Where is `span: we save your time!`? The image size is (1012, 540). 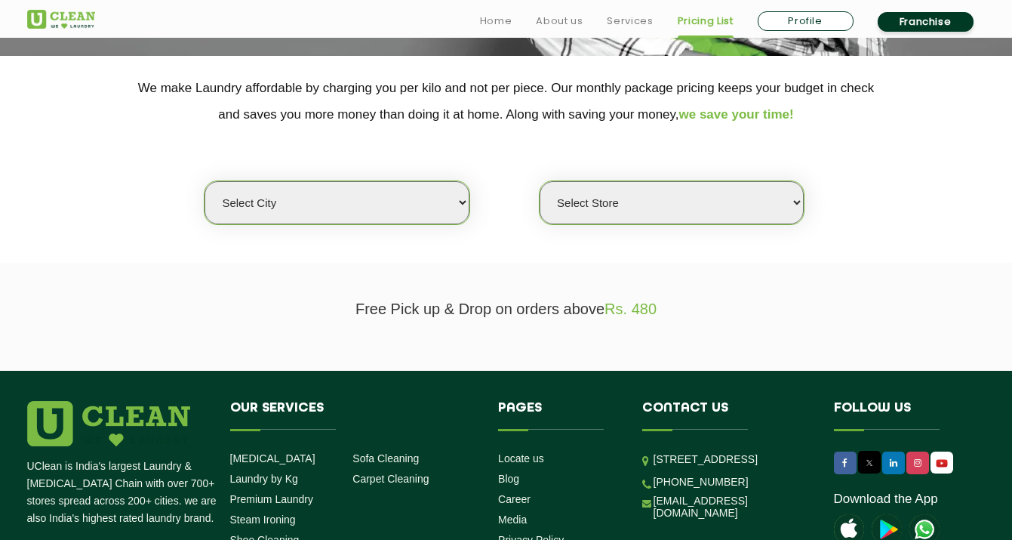 span: we save your time! is located at coordinates (736, 114).